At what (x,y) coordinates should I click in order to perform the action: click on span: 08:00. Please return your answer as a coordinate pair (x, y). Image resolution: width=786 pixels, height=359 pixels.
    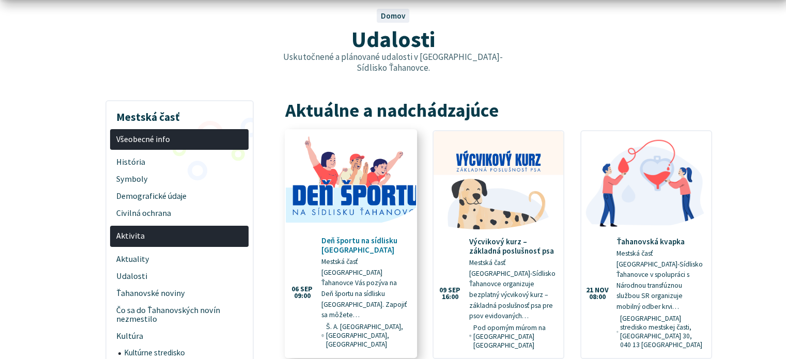
    Looking at the image, I should click on (598, 297).